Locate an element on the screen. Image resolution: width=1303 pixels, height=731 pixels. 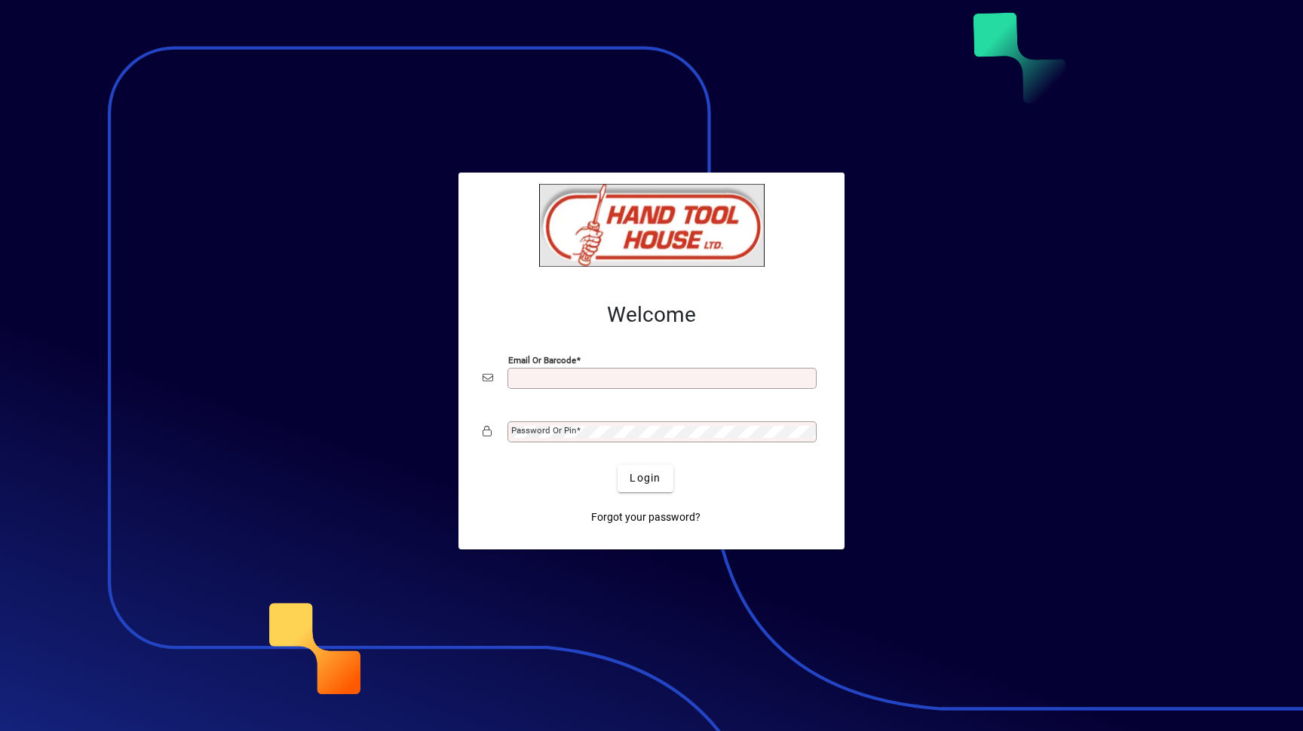
mat-label: Email or Barcode is located at coordinates (542, 360).